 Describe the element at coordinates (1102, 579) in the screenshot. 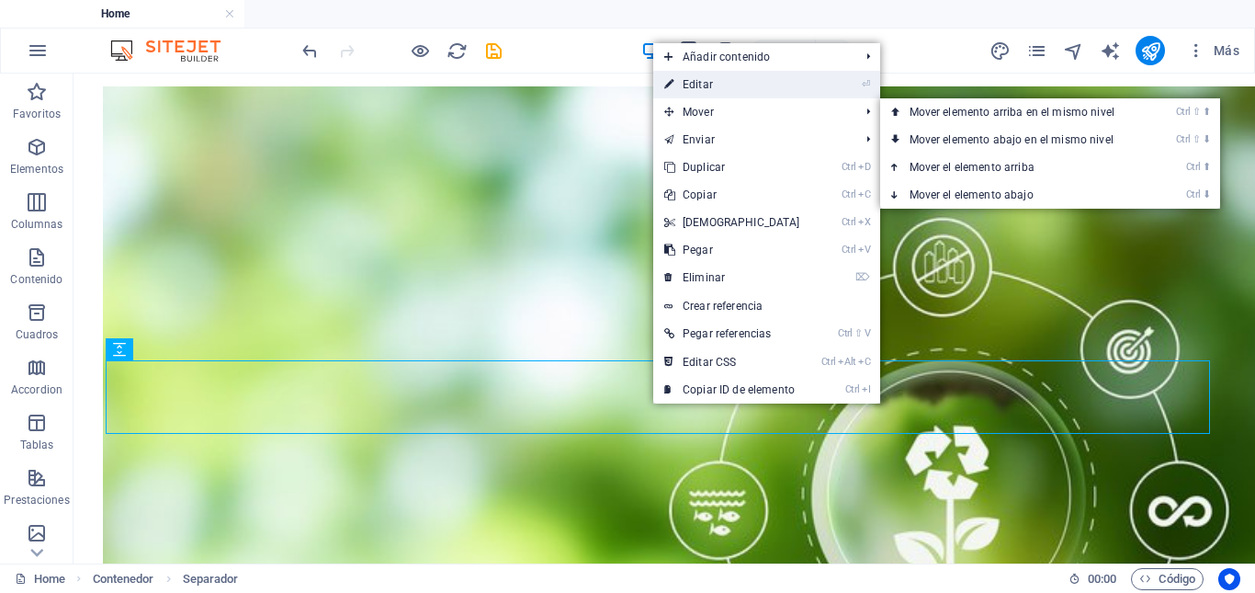

I see `span: 00 00` at that location.